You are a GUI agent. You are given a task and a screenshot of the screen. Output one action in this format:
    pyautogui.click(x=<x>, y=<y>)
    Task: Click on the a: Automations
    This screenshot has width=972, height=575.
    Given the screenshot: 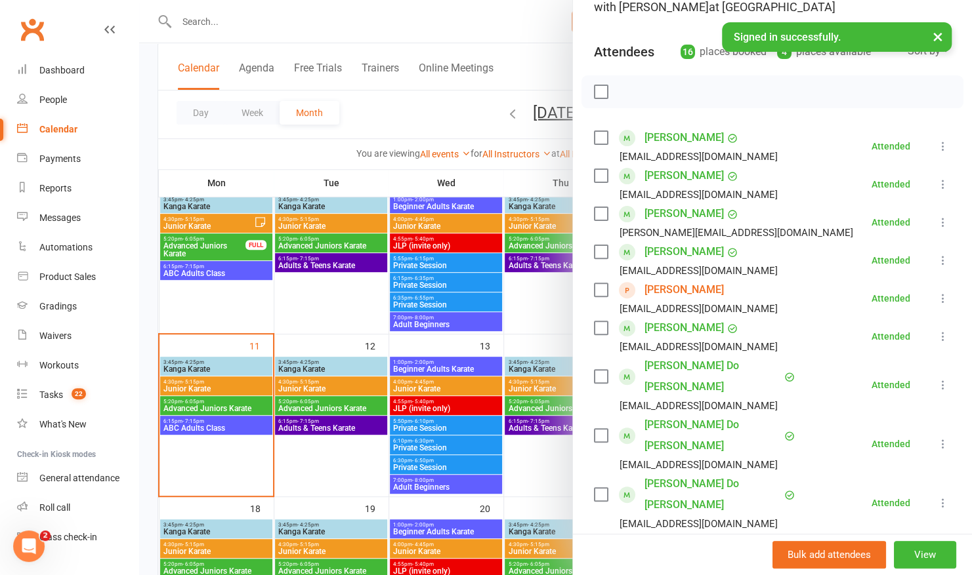 What is the action you would take?
    pyautogui.click(x=77, y=247)
    